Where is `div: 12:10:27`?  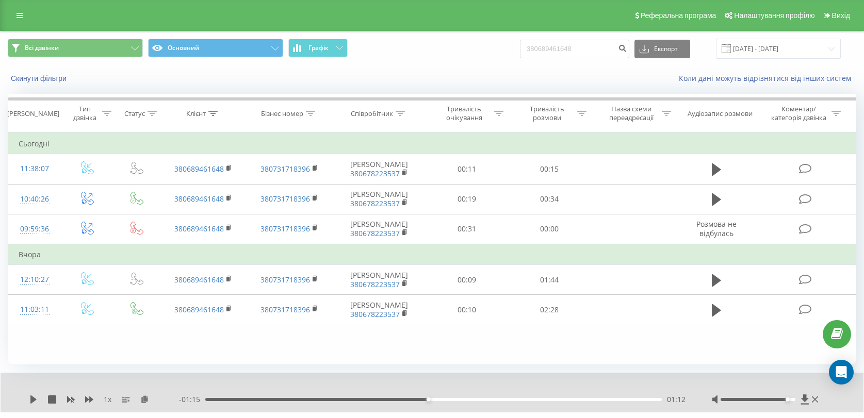
div: 12:10:27 is located at coordinates (35, 280).